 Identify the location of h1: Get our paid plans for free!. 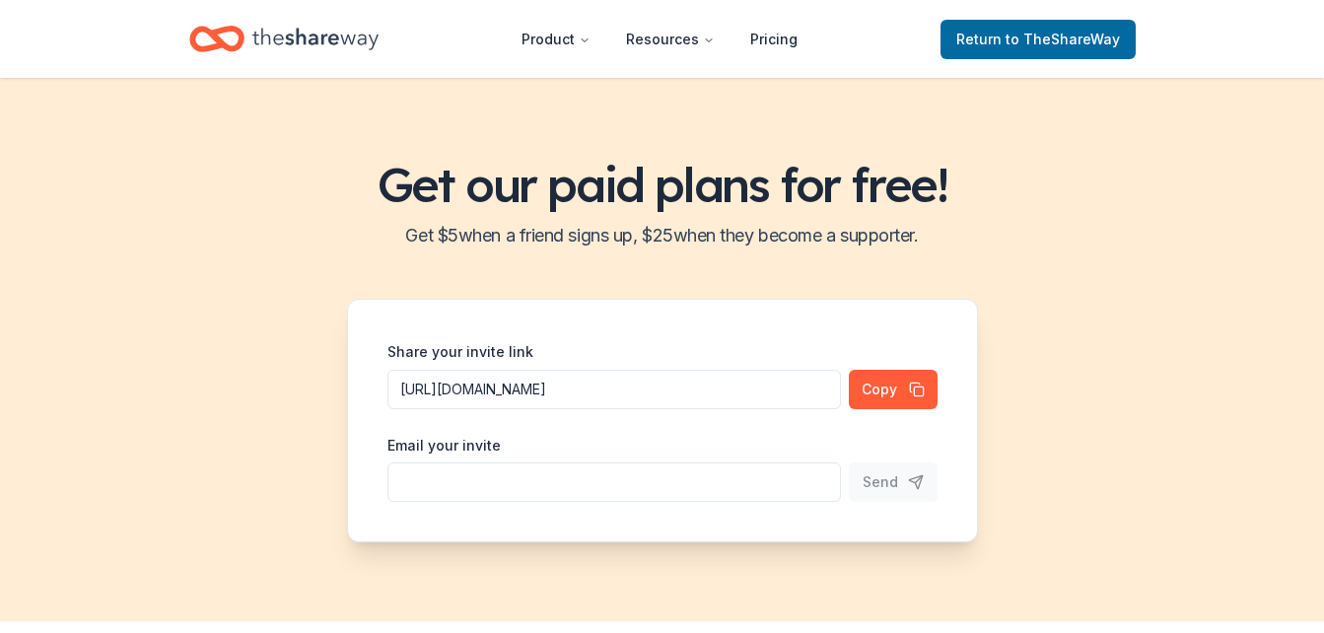
(661, 184).